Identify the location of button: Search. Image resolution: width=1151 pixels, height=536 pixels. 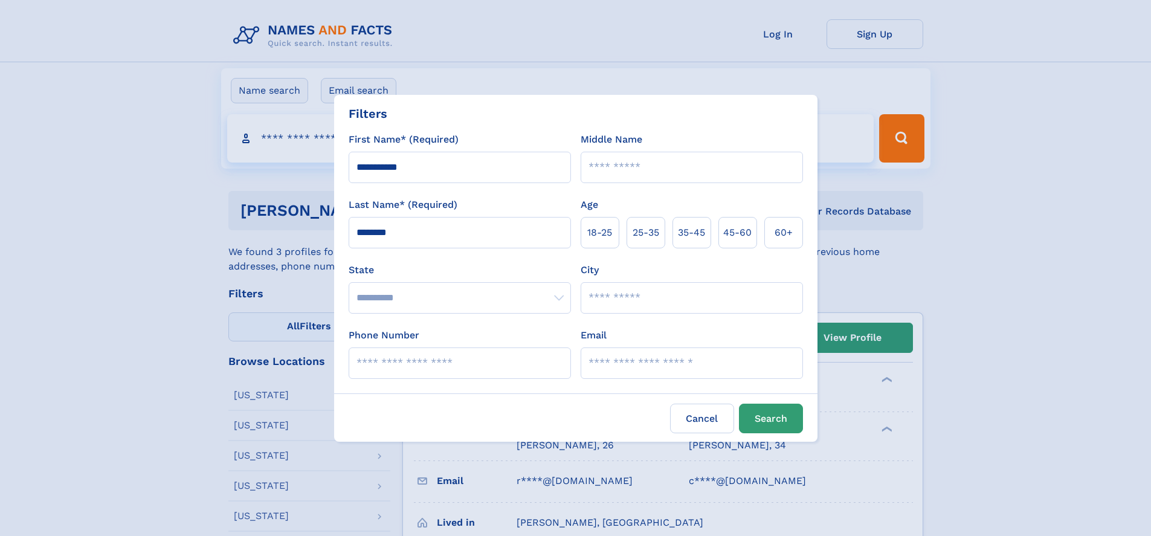
(771, 418).